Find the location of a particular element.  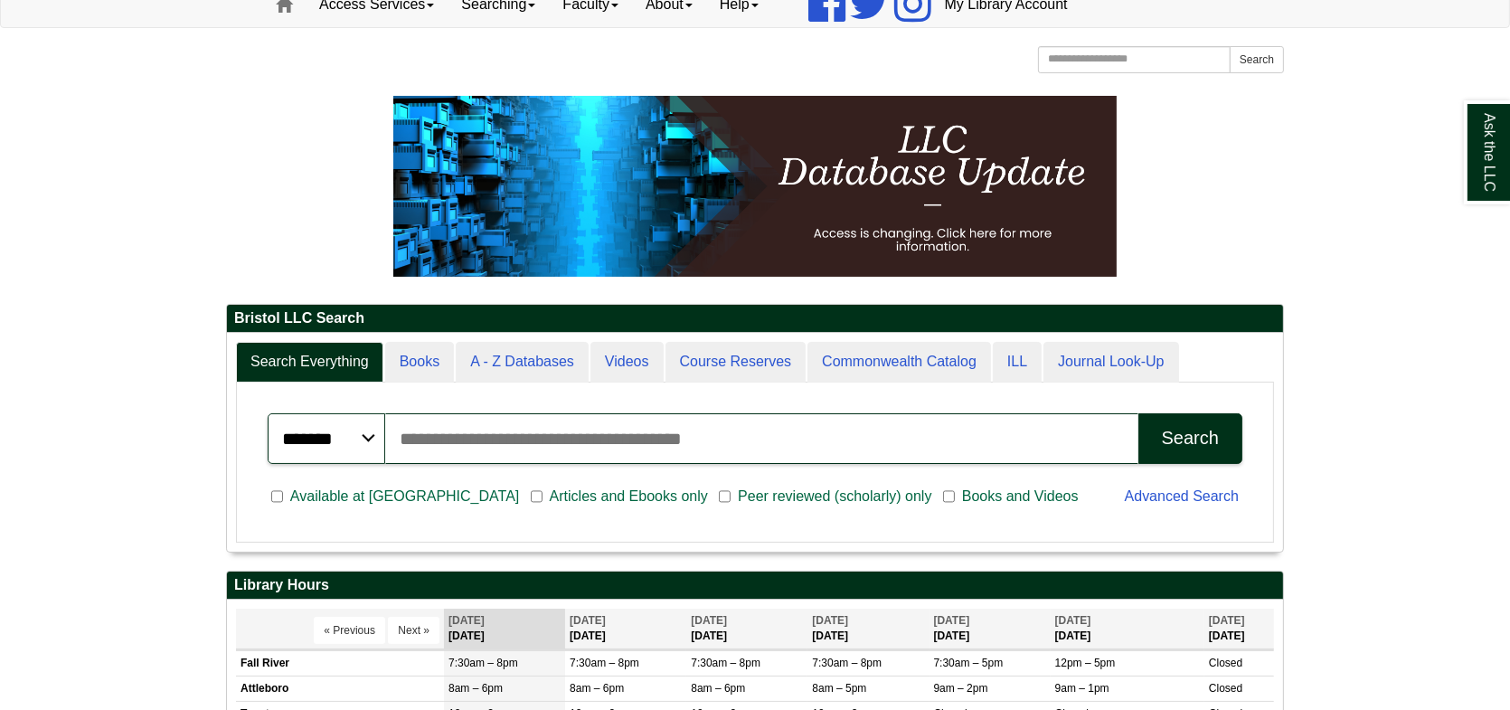

span: Books and Videos is located at coordinates (1020, 496).